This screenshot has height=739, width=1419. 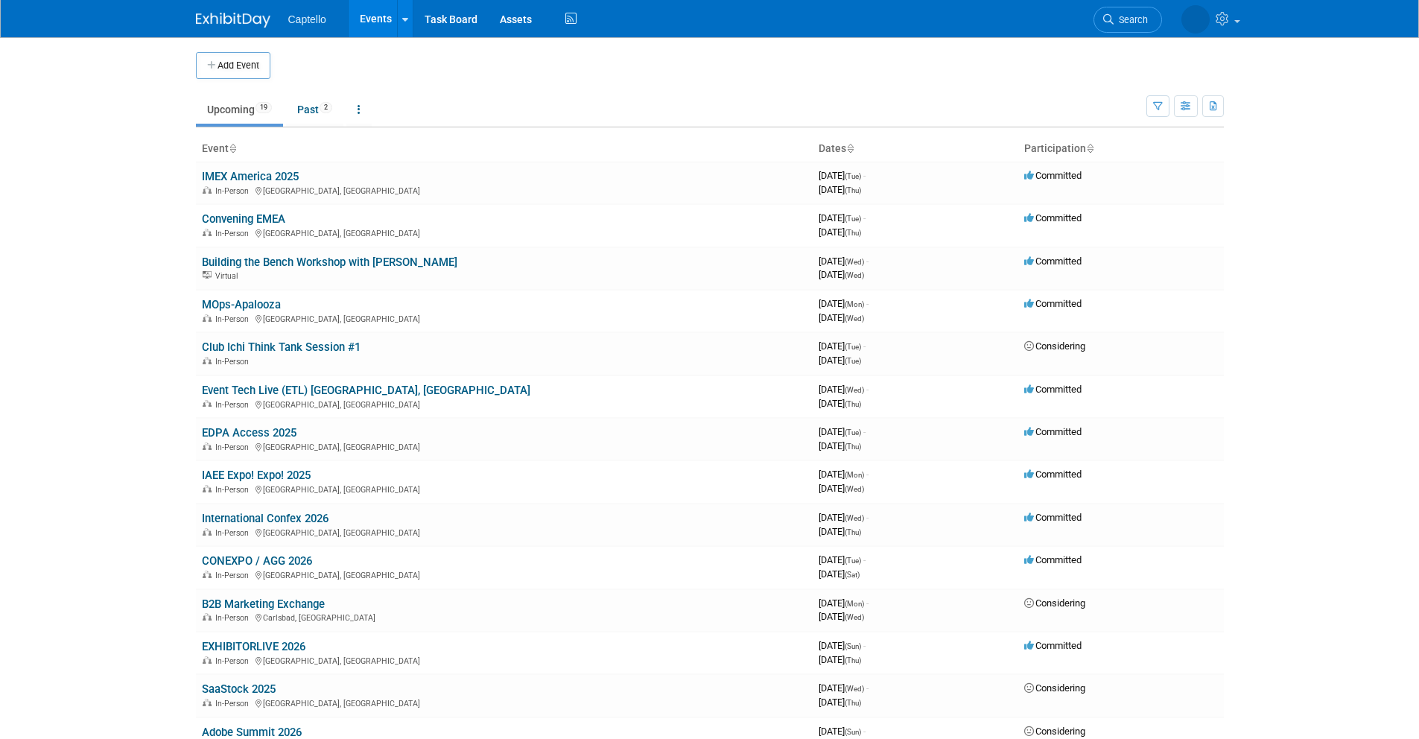 What do you see at coordinates (281, 347) in the screenshot?
I see `a: Club Ichi Think Tank Session #1` at bounding box center [281, 347].